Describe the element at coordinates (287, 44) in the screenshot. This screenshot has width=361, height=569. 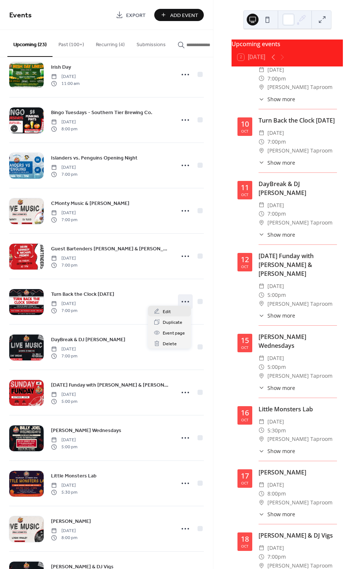
I see `div: Upcoming events` at that location.